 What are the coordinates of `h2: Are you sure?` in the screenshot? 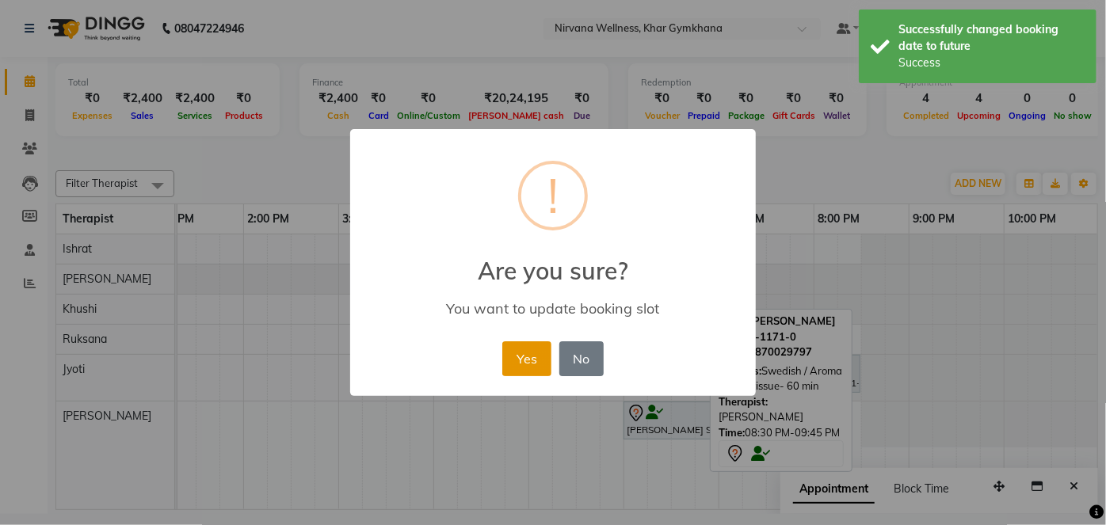 It's located at (553, 261).